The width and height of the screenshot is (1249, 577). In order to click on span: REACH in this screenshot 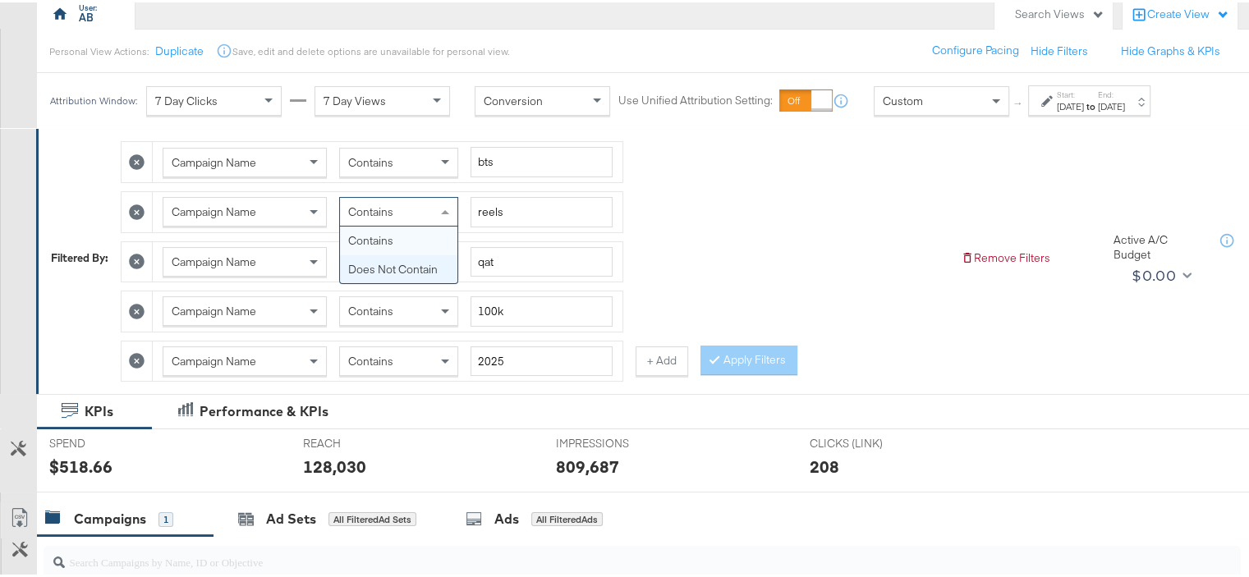, I will do `click(365, 441)`.